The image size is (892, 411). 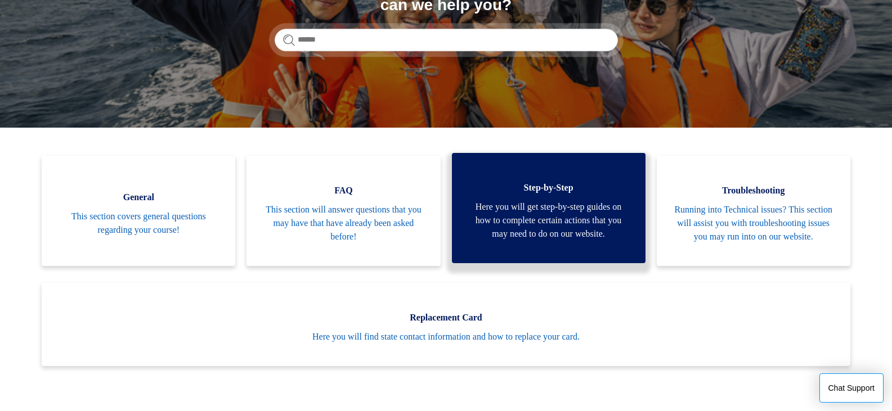 What do you see at coordinates (343, 191) in the screenshot?
I see `span: FAQ` at bounding box center [343, 191].